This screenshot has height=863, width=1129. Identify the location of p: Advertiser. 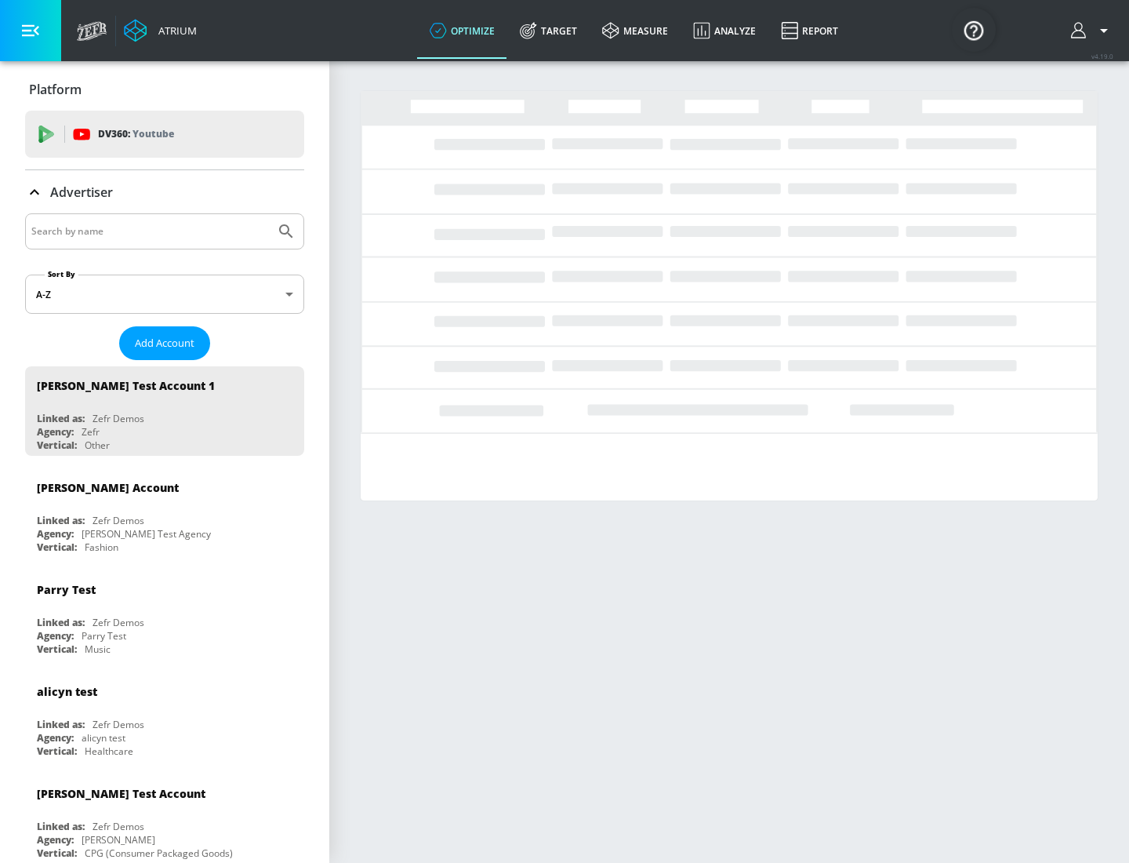
(82, 192).